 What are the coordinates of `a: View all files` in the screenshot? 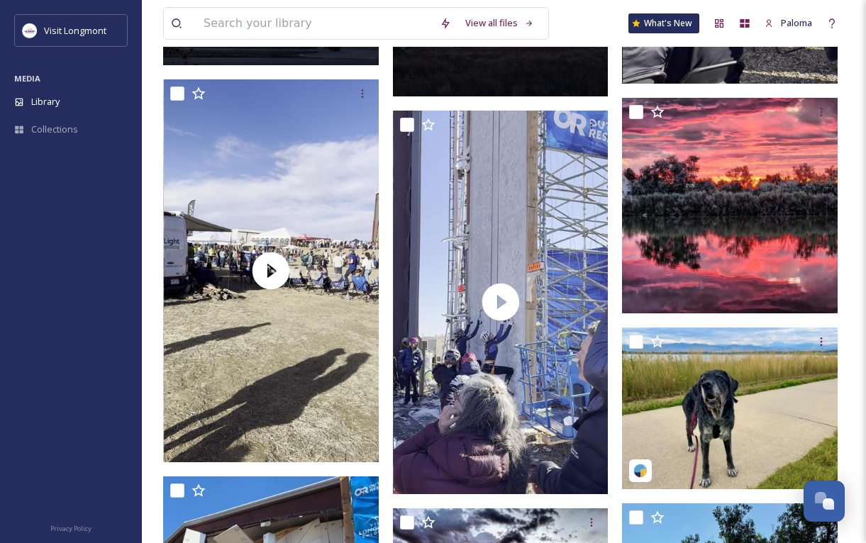 It's located at (499, 23).